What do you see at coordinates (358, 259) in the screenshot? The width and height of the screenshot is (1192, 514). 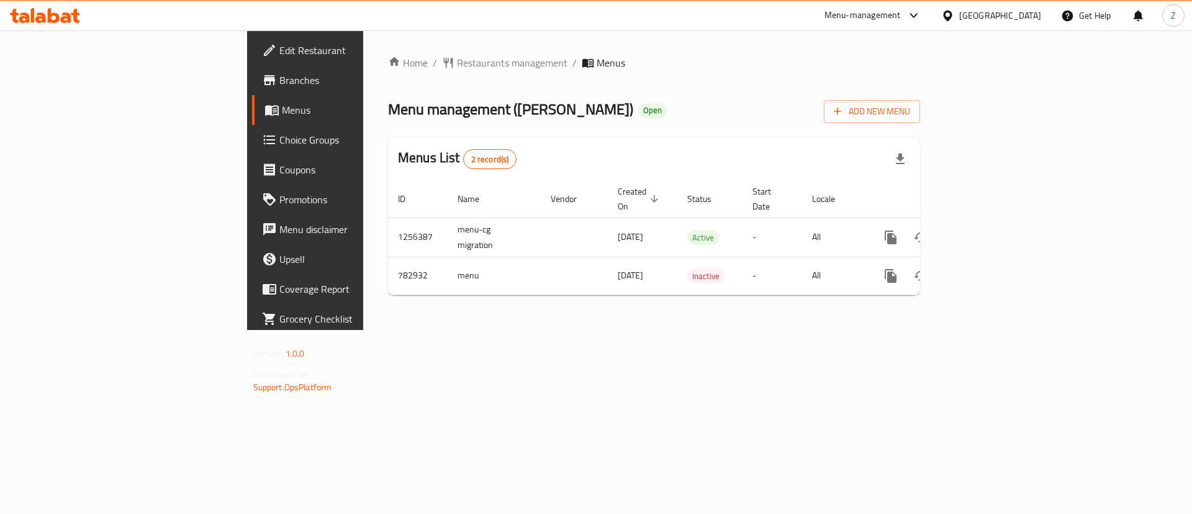 I see `span: Upsell` at bounding box center [358, 259].